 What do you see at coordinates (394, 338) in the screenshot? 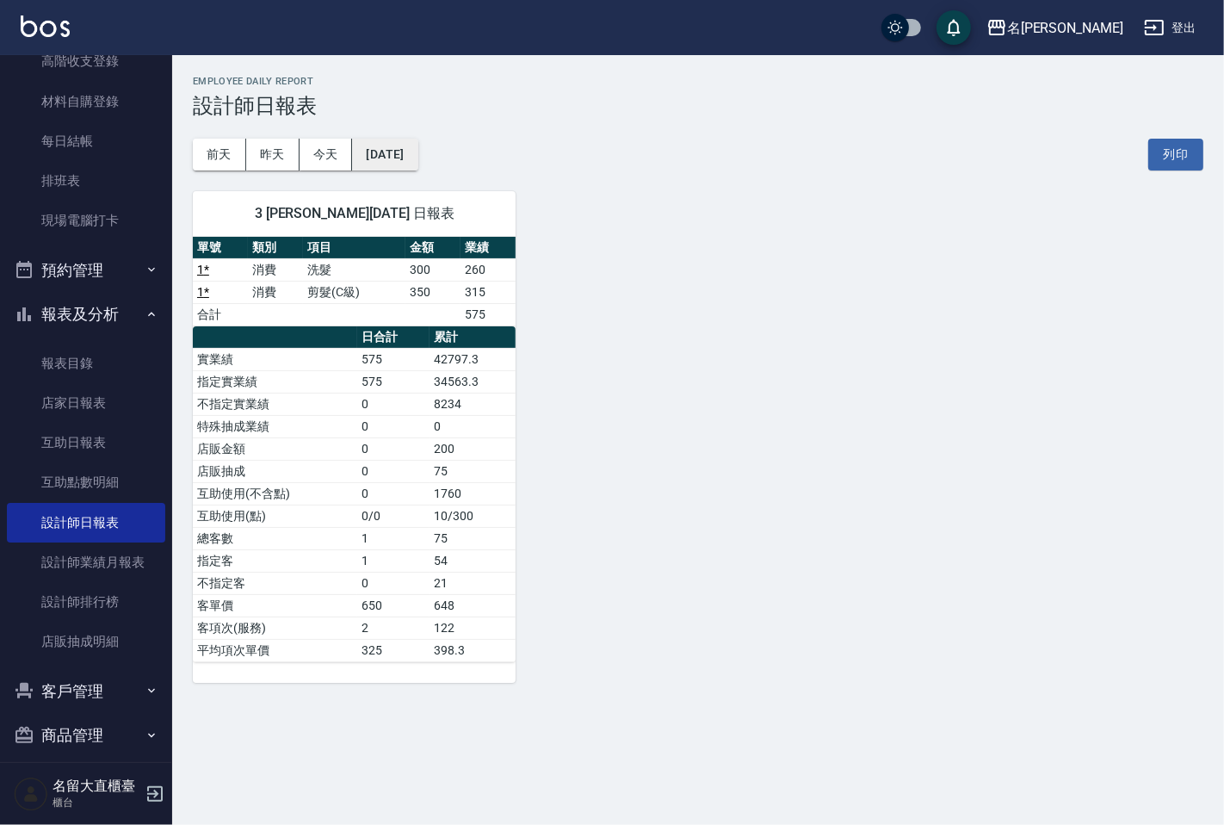
I see `th: 日合計` at bounding box center [394, 338].